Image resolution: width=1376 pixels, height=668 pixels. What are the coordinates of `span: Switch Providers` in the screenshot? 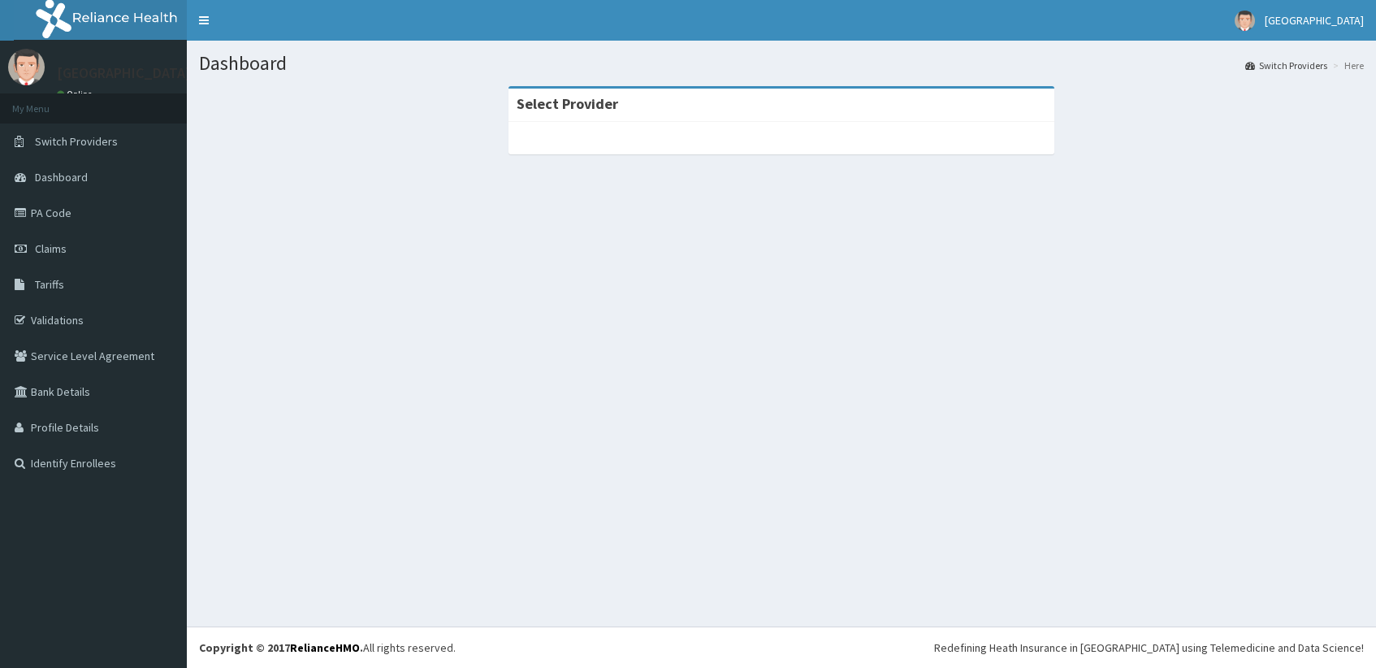 It's located at (76, 141).